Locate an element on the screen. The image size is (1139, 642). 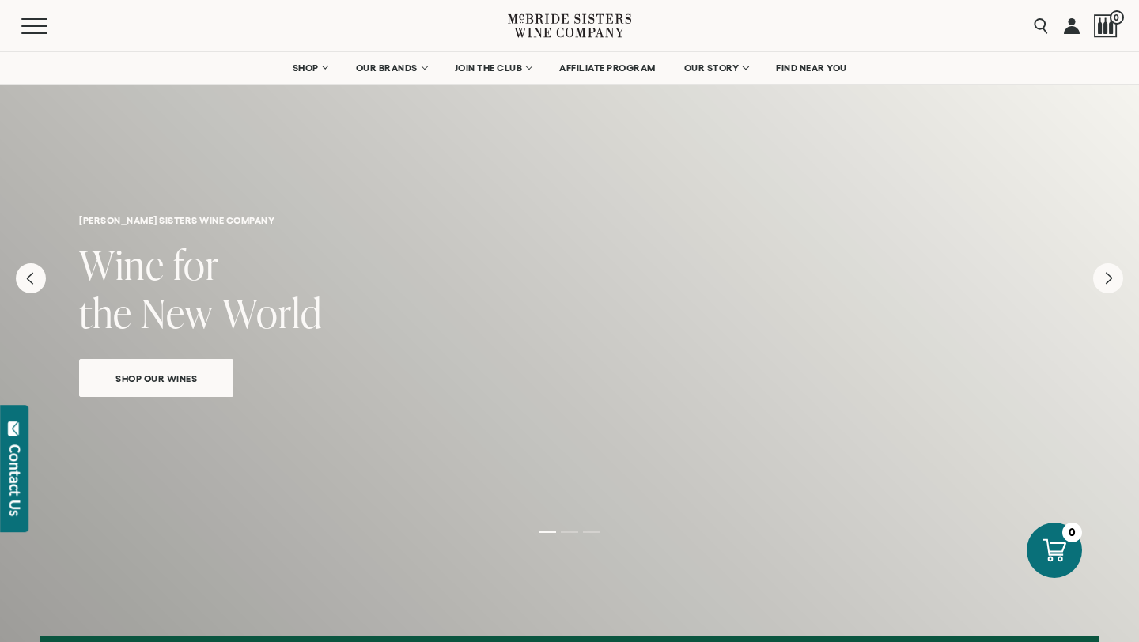
span: World is located at coordinates (272, 312).